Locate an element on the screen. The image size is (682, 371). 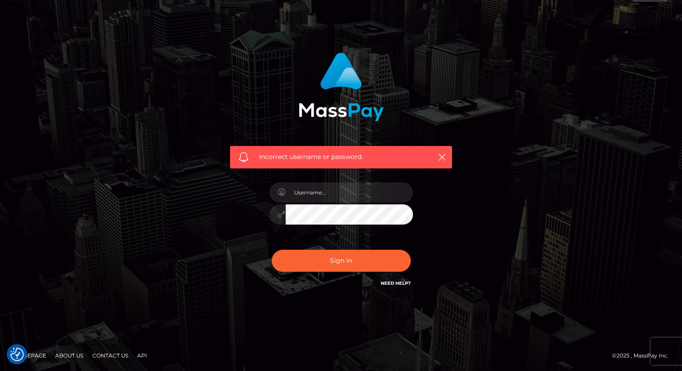
a: Homepage is located at coordinates (30, 355).